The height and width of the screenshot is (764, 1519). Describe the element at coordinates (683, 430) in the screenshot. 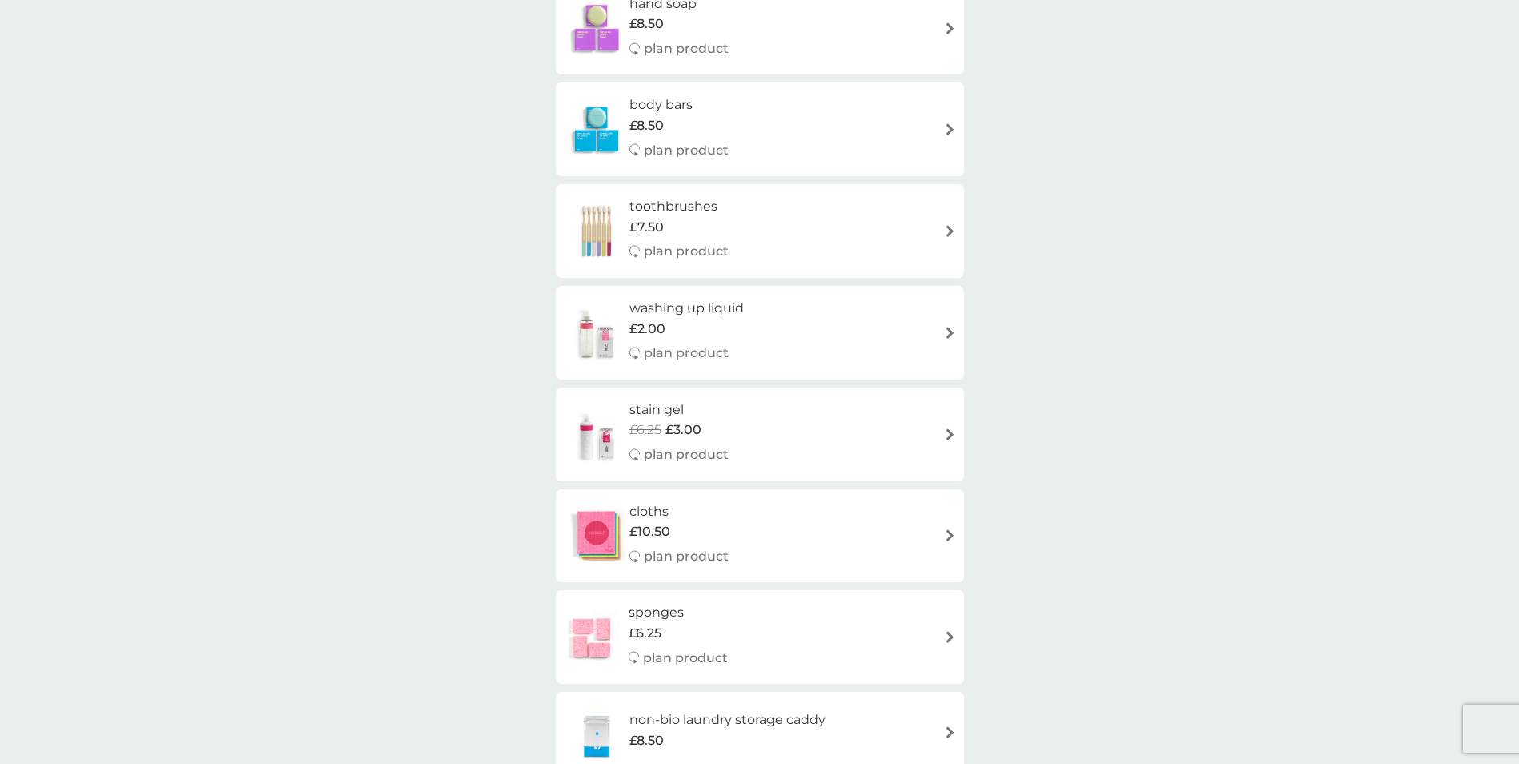

I see `span: £3.00` at that location.